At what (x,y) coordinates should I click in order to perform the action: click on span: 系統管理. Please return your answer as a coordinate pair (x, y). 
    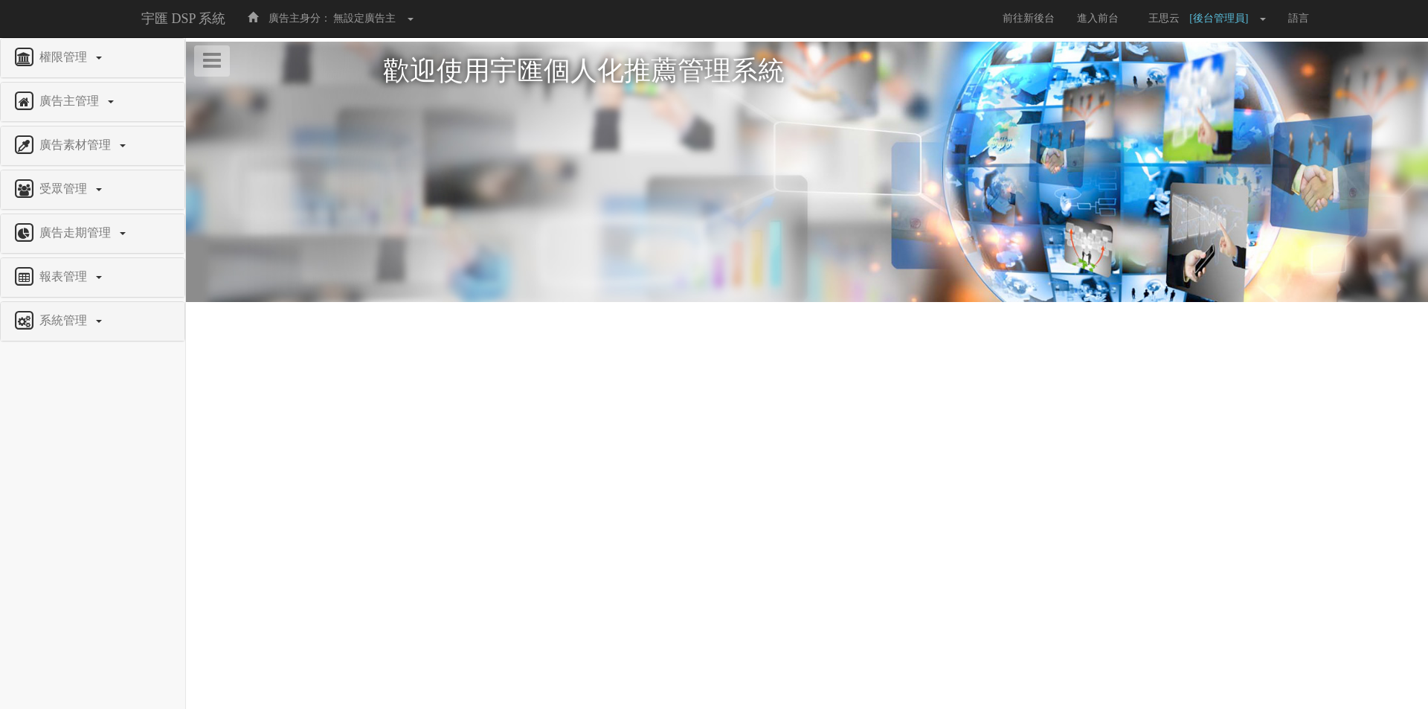
    Looking at the image, I should click on (65, 320).